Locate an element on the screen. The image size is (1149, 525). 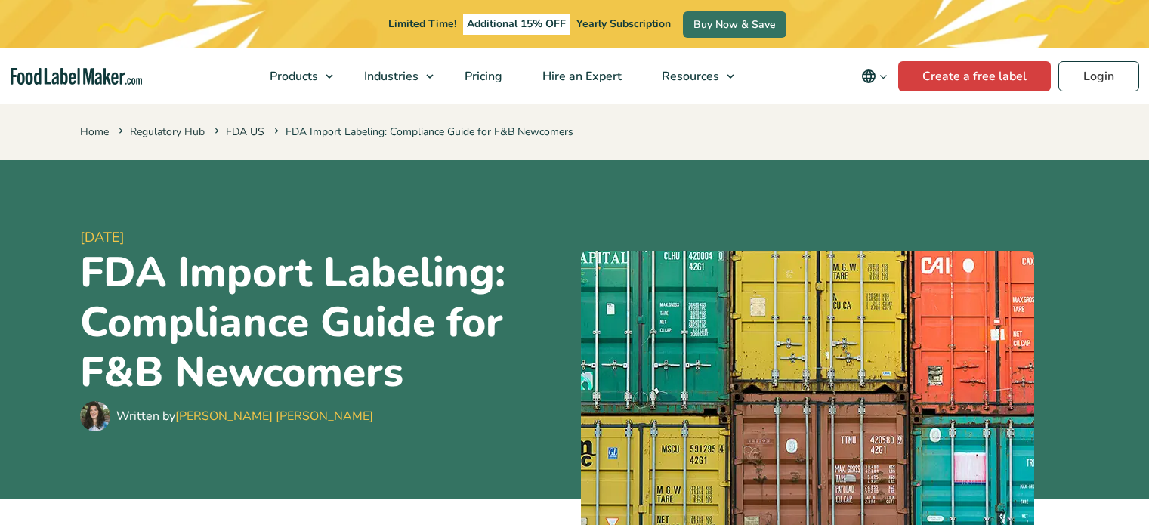
span: Limited Time! is located at coordinates (422, 23).